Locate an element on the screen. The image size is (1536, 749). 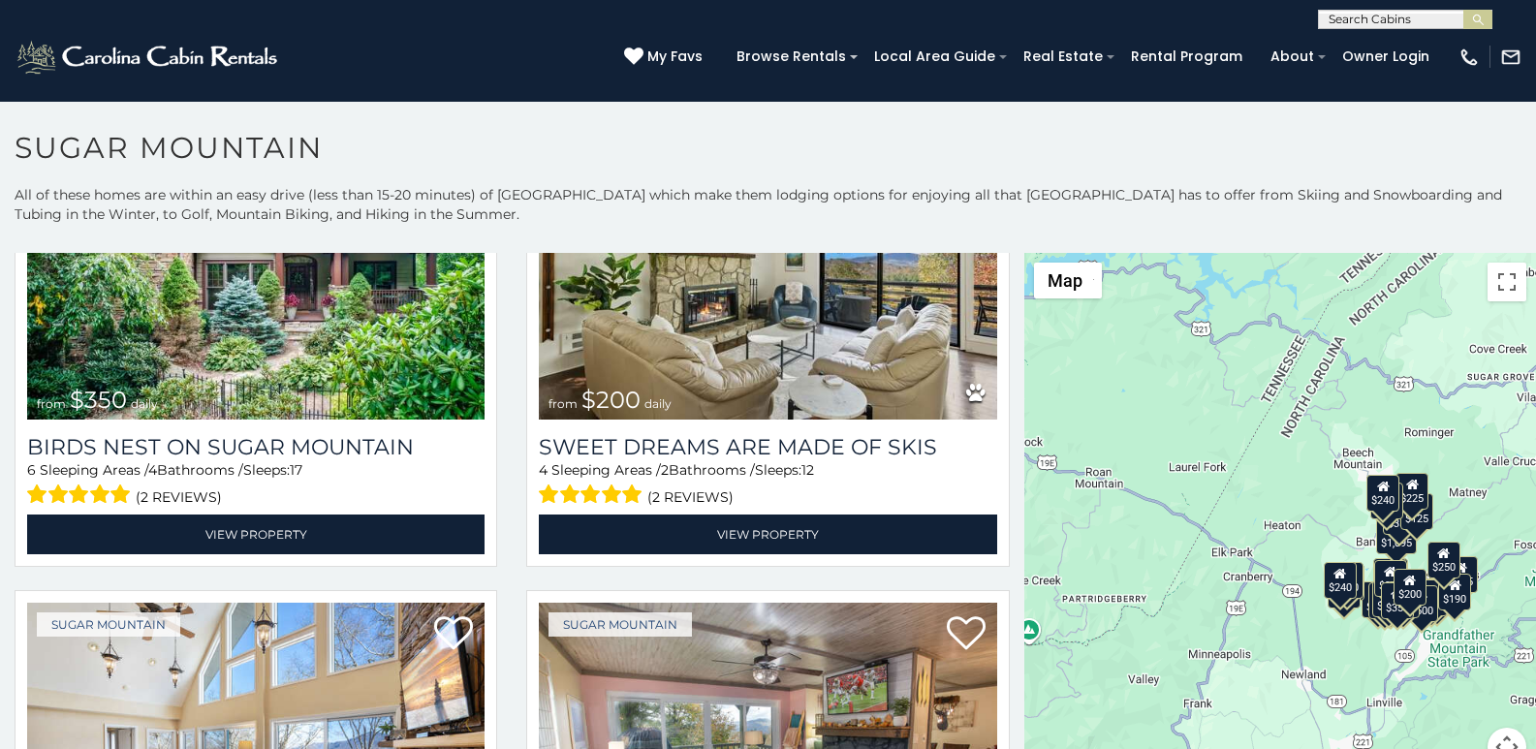
div: $195 is located at coordinates (1432, 598).